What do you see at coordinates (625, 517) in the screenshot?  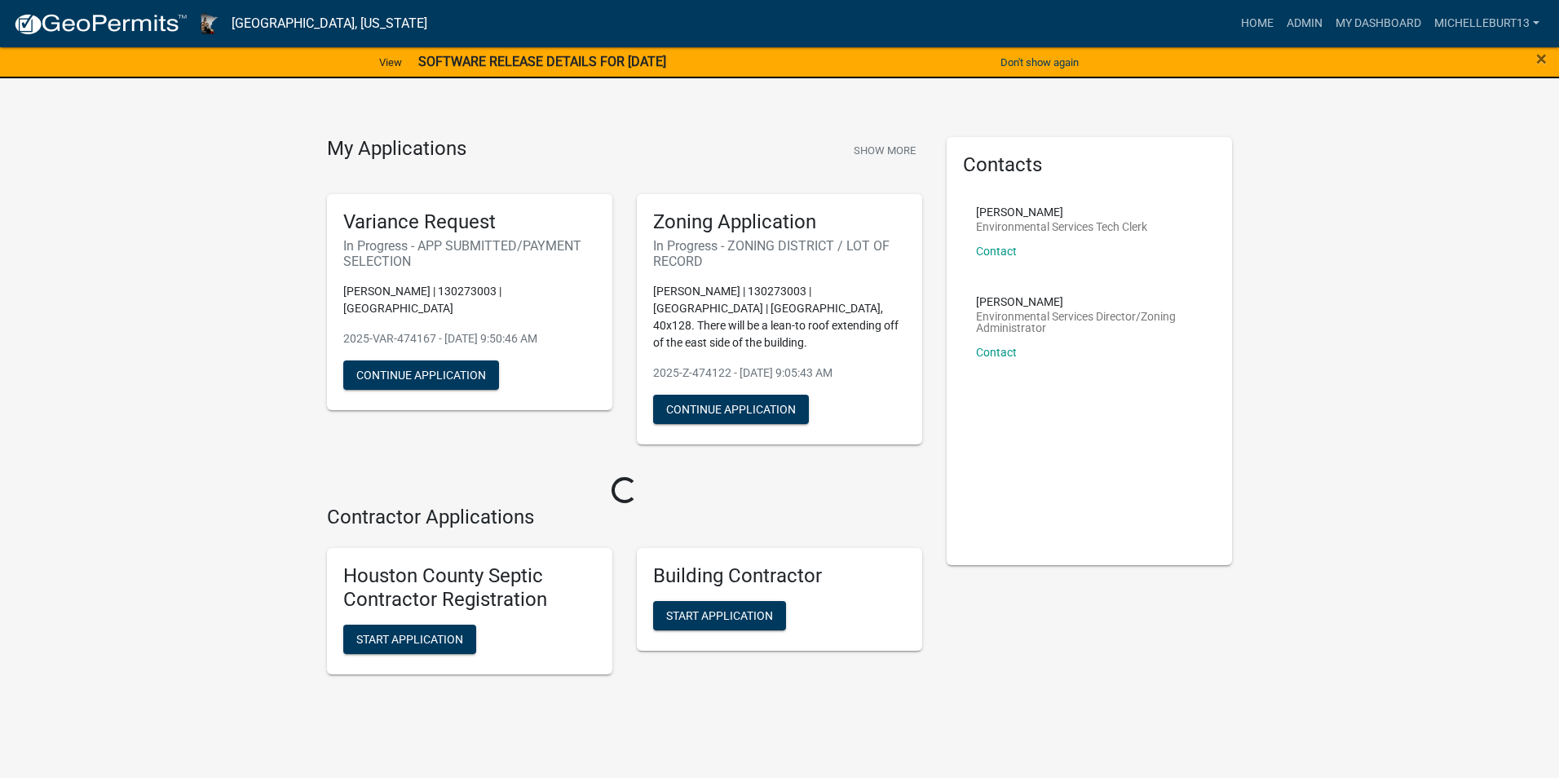 I see `h4: Contractor Applications` at bounding box center [625, 517].